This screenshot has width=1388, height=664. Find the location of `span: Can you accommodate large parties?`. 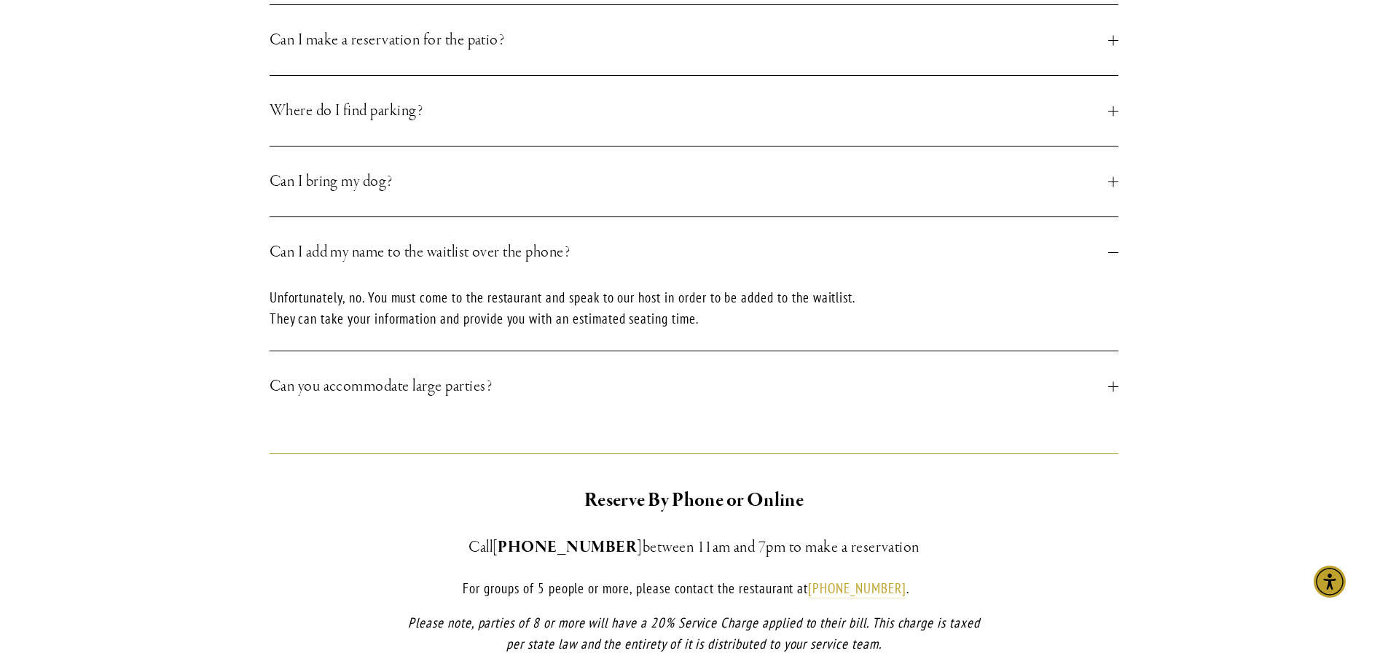

span: Can you accommodate large parties? is located at coordinates (689, 386).